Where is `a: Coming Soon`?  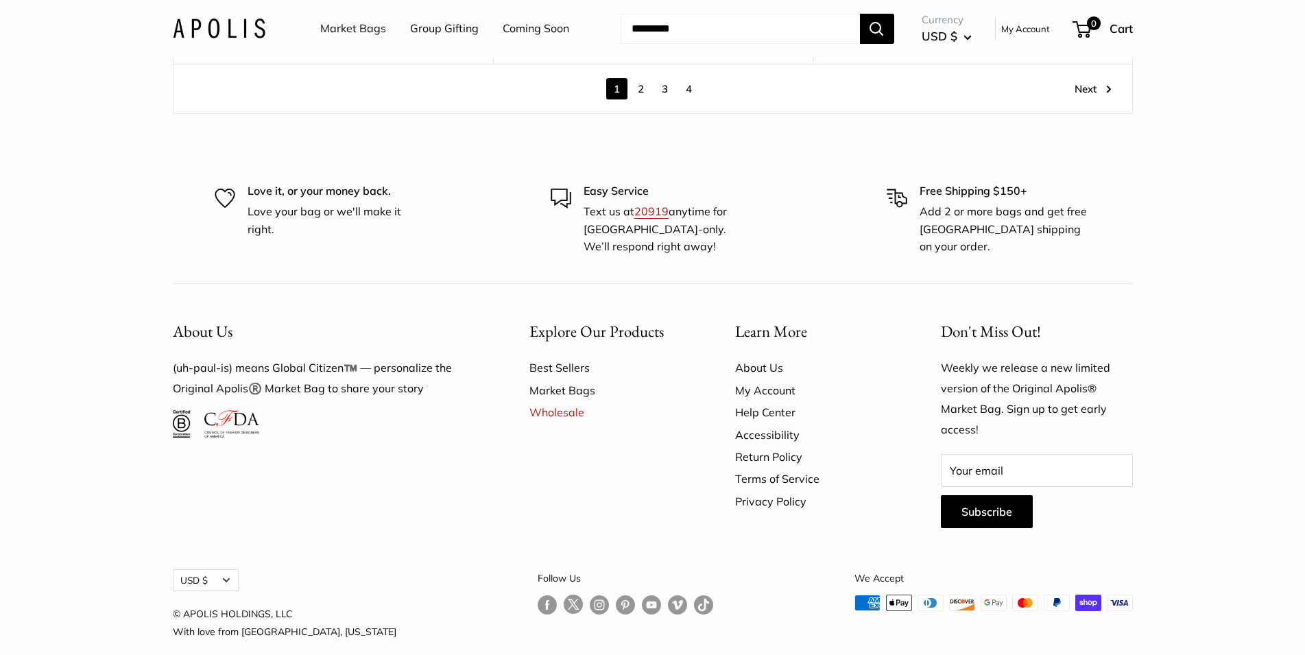
a: Coming Soon is located at coordinates (535, 29).